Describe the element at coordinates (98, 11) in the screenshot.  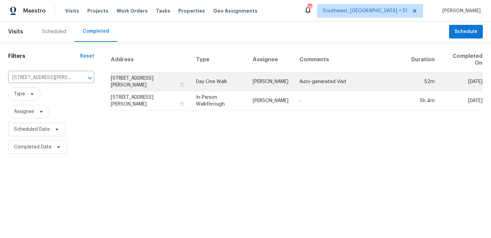
I see `span: Projects` at that location.